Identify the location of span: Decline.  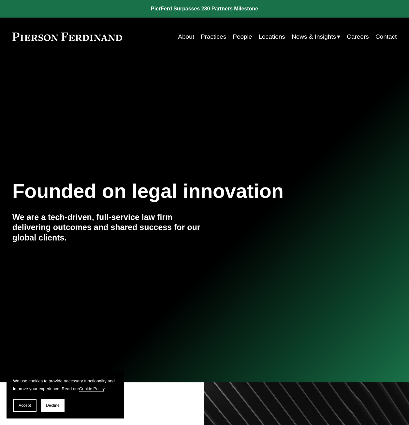
(53, 406).